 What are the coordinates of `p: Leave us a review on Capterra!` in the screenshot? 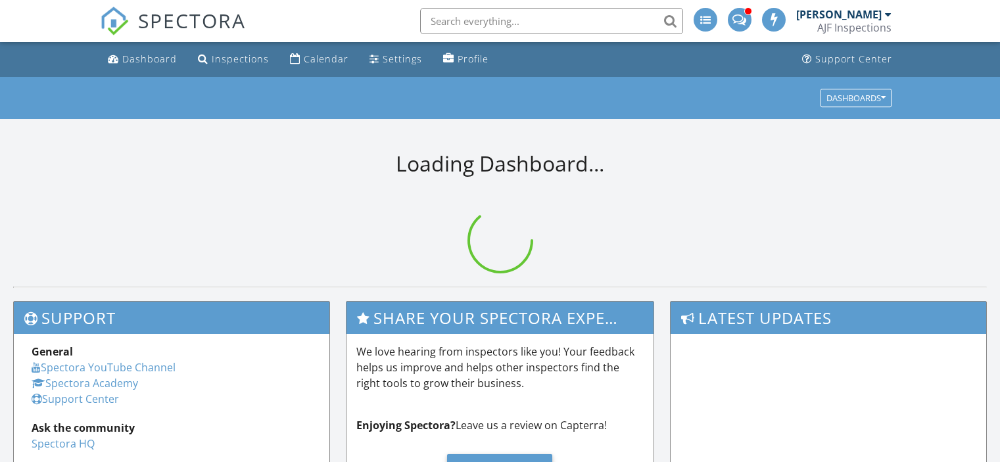 It's located at (500, 425).